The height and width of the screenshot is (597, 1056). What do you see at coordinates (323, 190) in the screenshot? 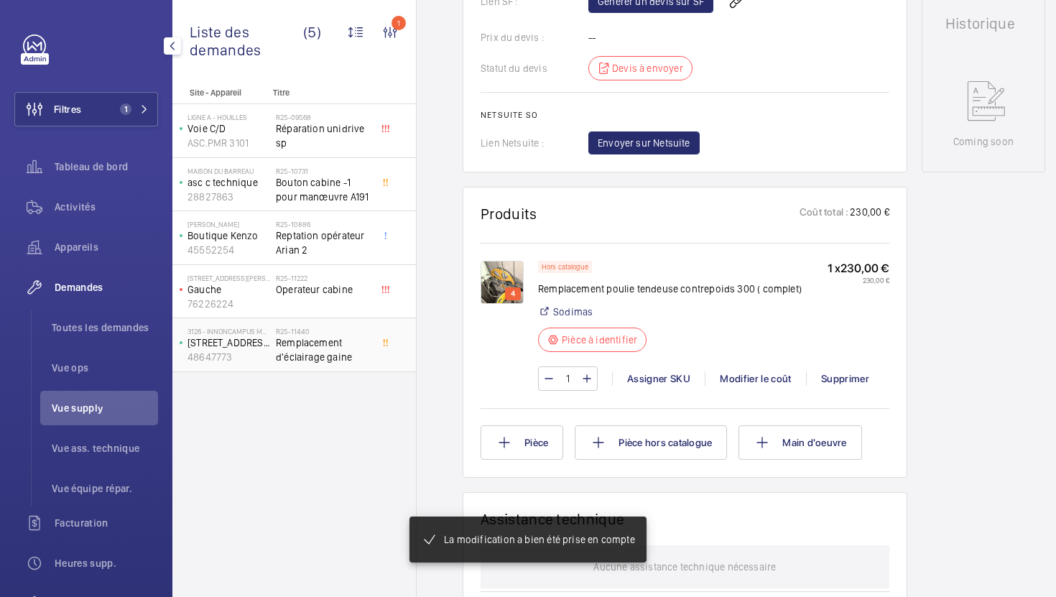
I see `span: Bouton cabine -1 pour manœuvre A191` at bounding box center [323, 190].